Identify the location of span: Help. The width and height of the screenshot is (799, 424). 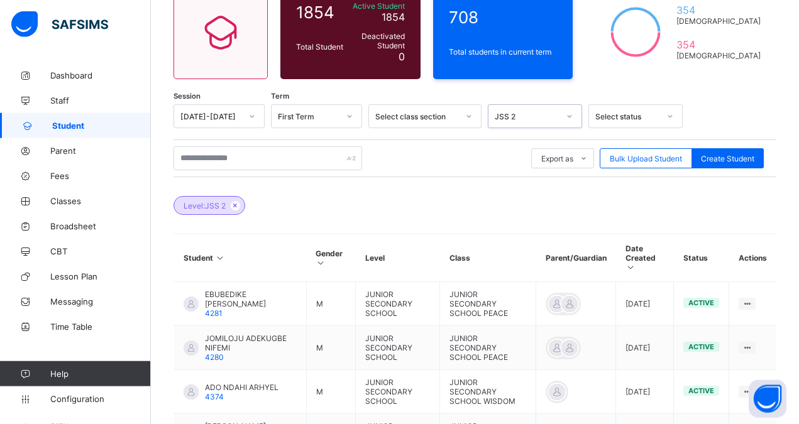
(100, 374).